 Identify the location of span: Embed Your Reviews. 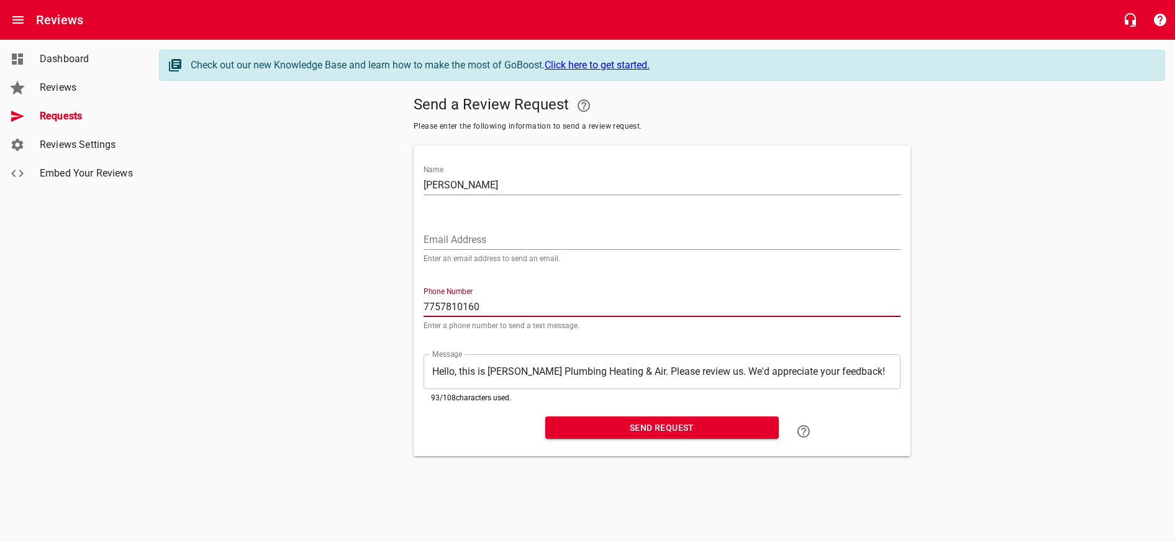
(87, 173).